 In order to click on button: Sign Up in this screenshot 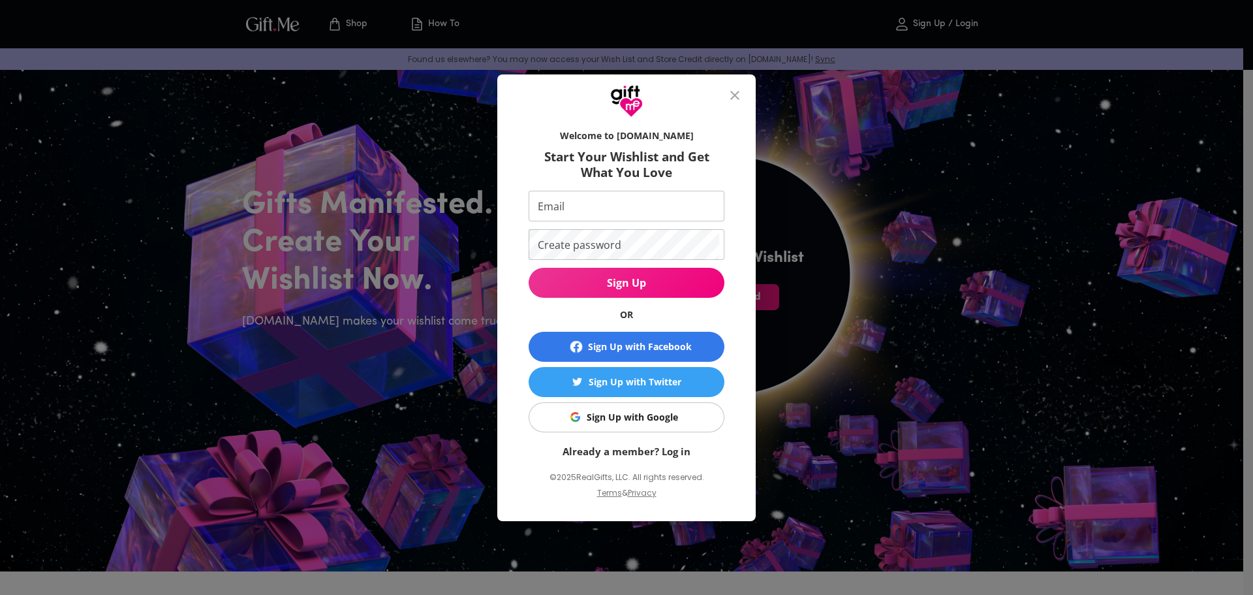, I will do `click(627, 283)`.